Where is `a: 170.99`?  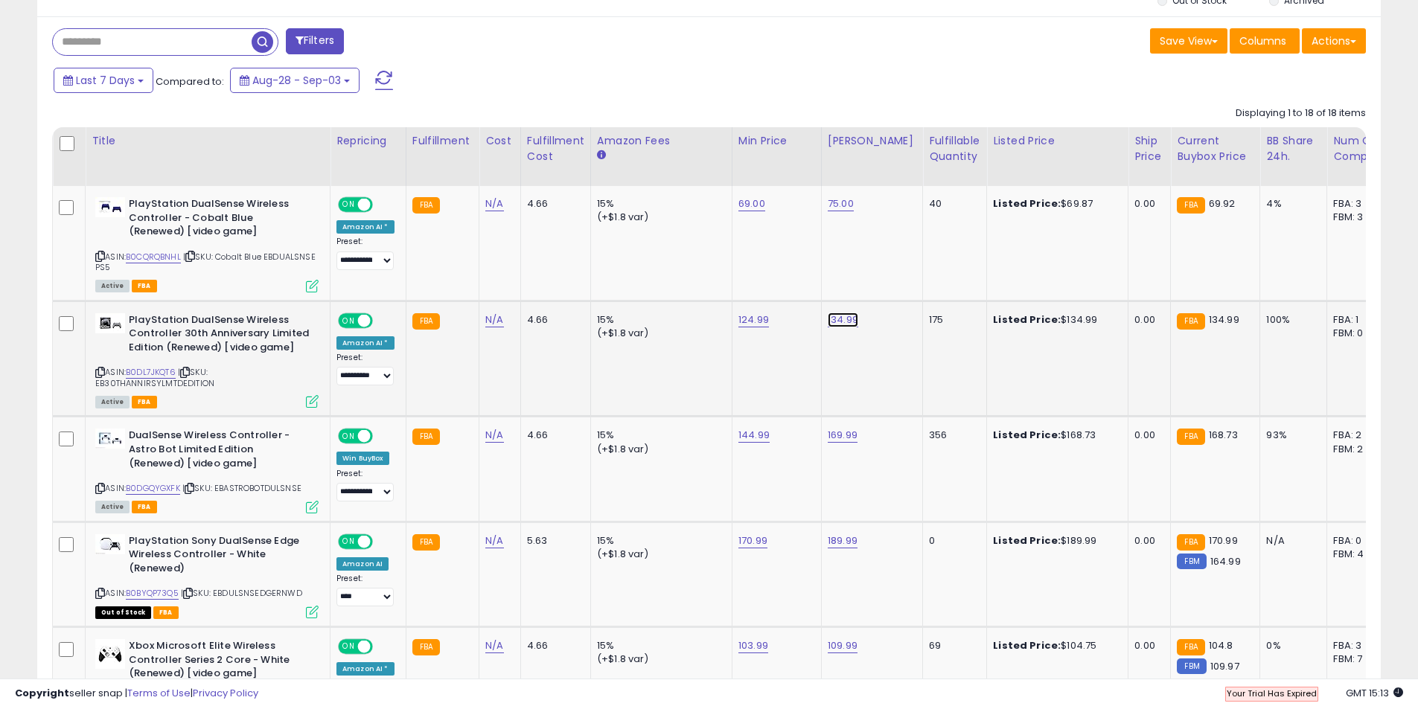
a: 170.99 is located at coordinates (753, 541).